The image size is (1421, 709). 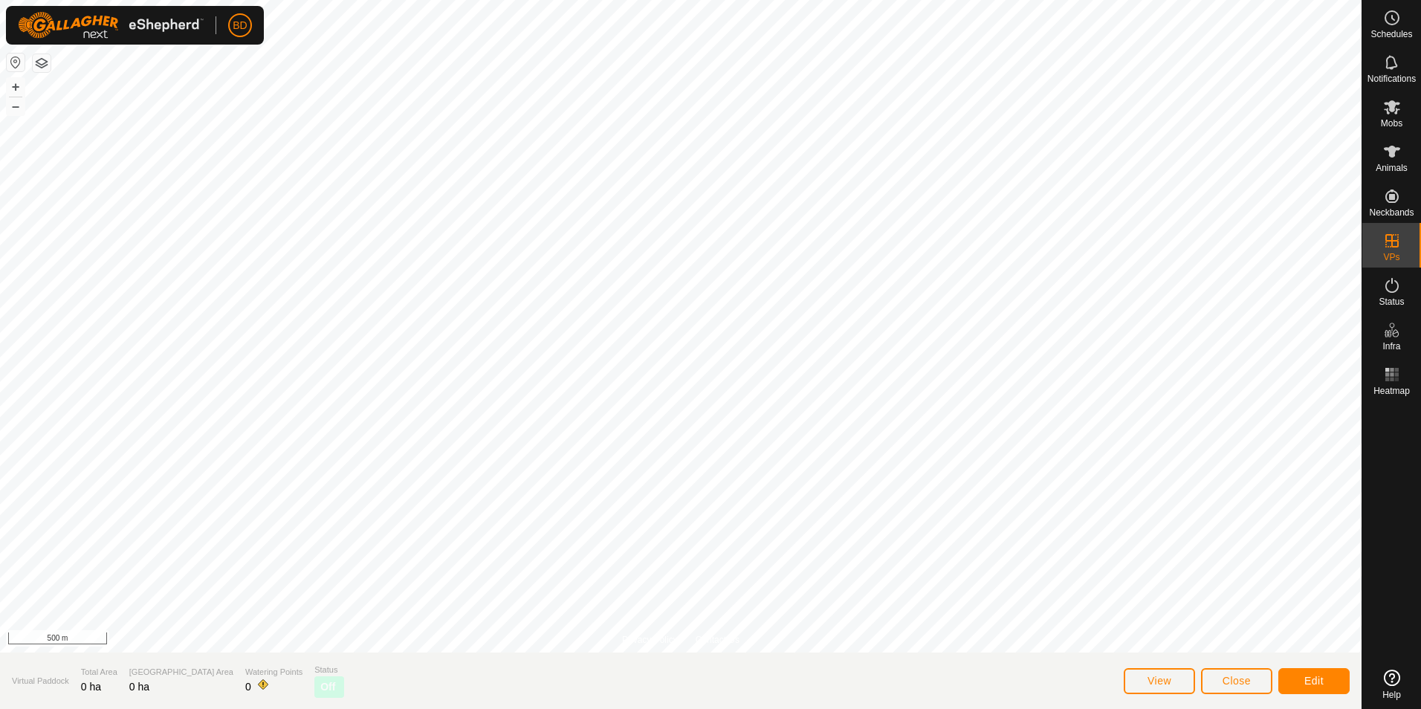 I want to click on span: Edit, so click(x=1314, y=681).